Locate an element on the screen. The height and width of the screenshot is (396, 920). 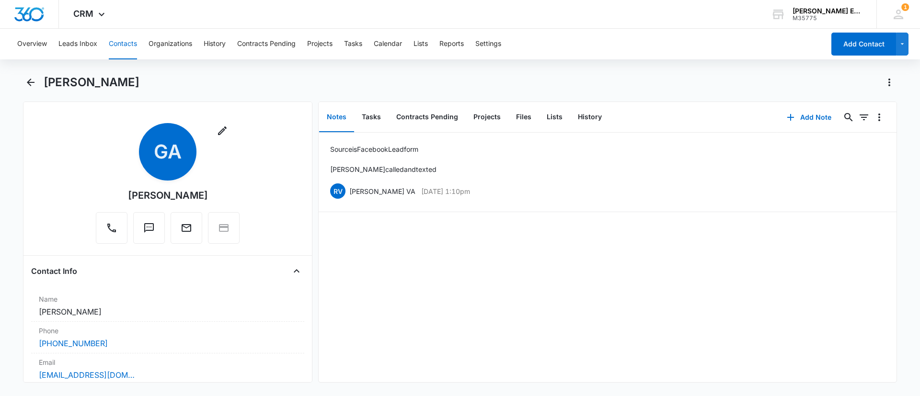
label: Phone is located at coordinates (168, 331).